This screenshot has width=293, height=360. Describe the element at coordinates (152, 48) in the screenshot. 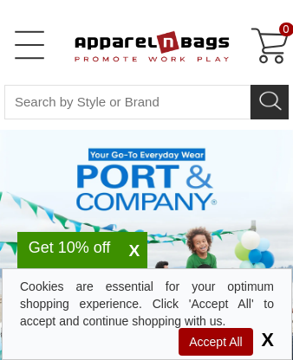

I see `a: ApparelnBags` at that location.